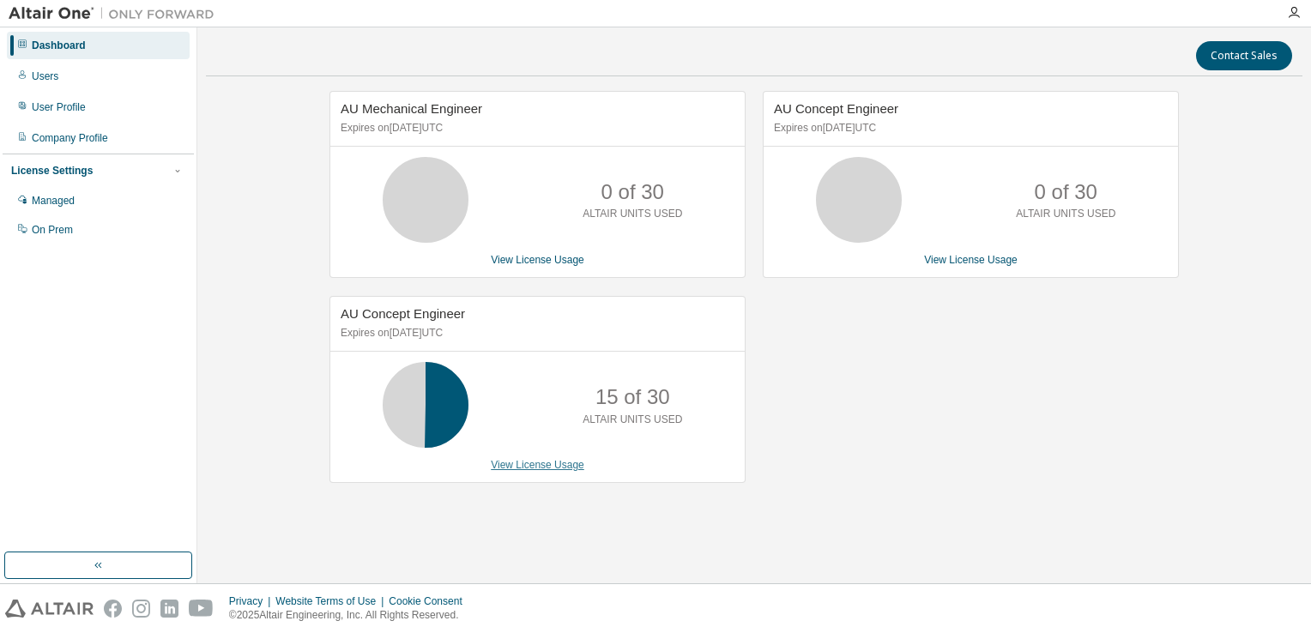 The width and height of the screenshot is (1311, 633). I want to click on div: Website Terms of Use, so click(332, 602).